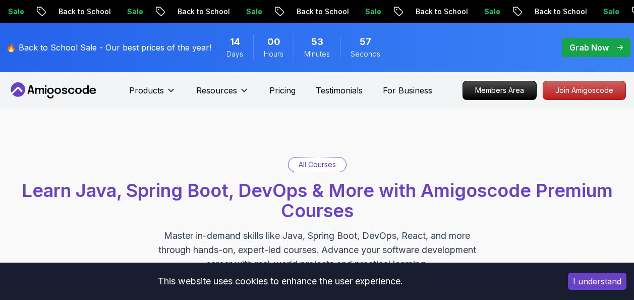  Describe the element at coordinates (499, 90) in the screenshot. I see `p: Members Area` at that location.